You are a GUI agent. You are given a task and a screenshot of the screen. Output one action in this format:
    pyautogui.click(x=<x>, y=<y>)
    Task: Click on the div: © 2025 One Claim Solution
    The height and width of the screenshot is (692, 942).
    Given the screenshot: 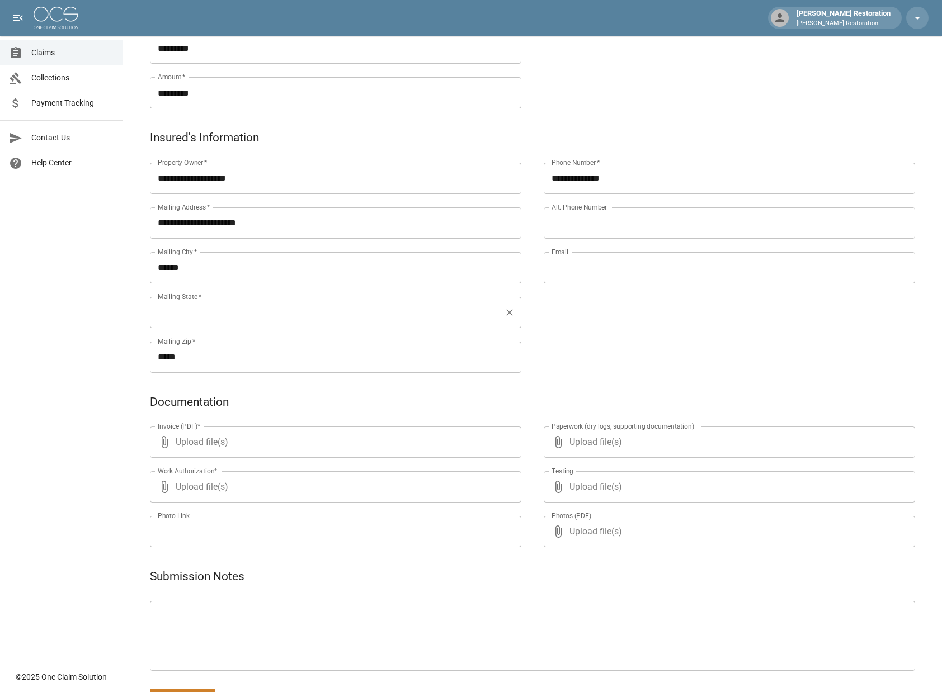 What is the action you would take?
    pyautogui.click(x=61, y=677)
    